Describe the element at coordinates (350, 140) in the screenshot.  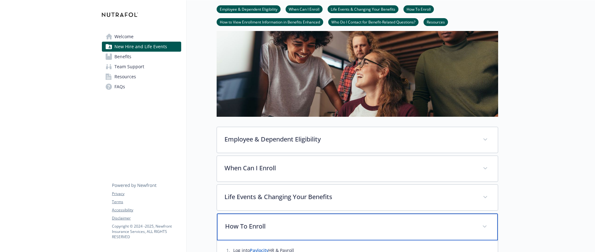
I see `p: Employee & Dependent Eligibility` at that location.